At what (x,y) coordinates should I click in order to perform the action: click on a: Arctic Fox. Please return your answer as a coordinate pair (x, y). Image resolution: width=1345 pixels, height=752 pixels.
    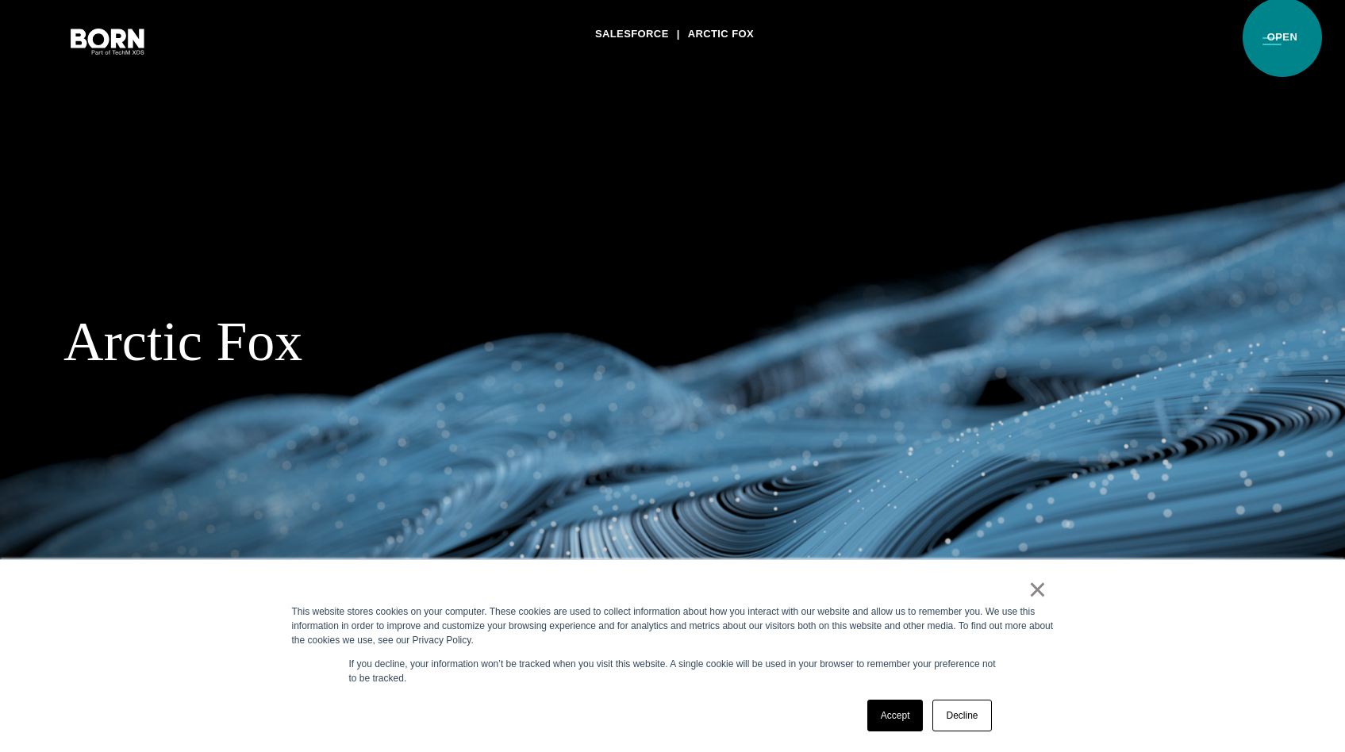
    Looking at the image, I should click on (720, 34).